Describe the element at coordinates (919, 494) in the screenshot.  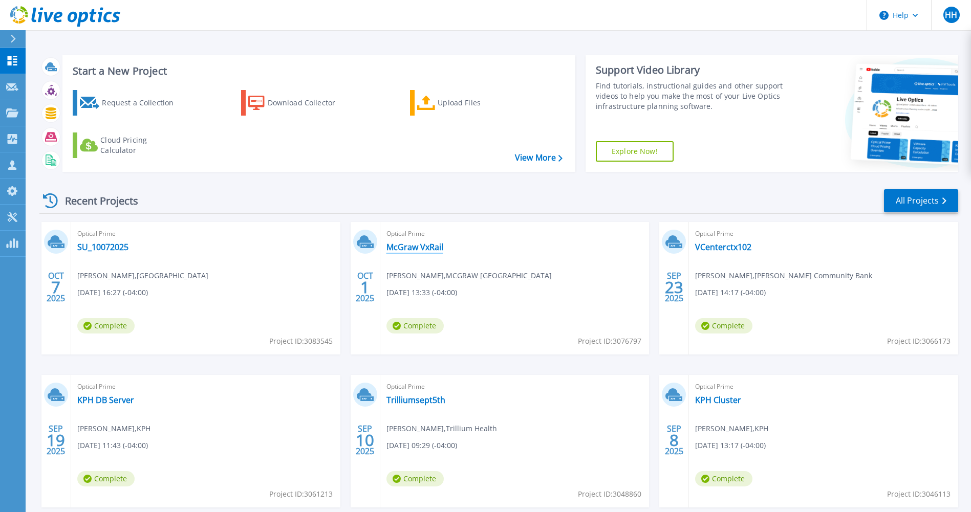
I see `span: Project ID: 3046113` at that location.